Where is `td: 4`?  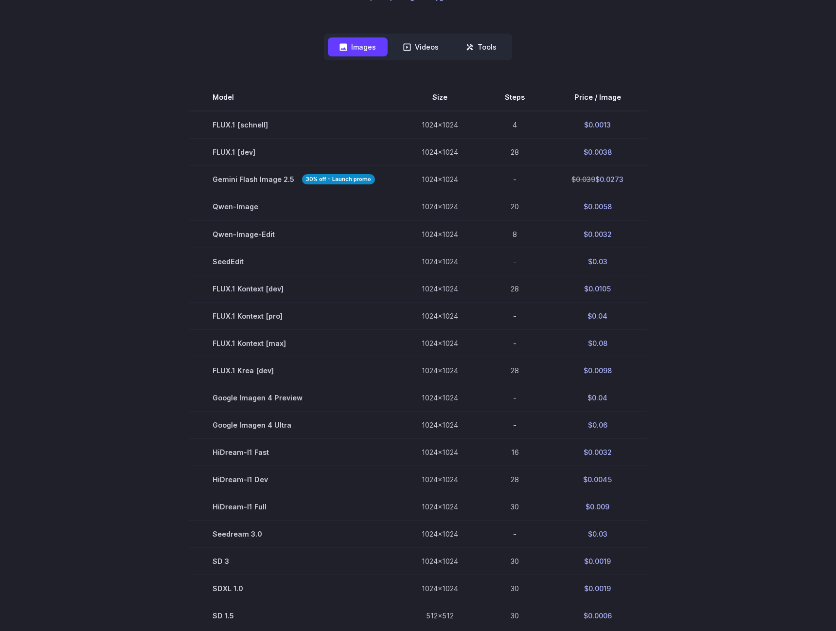
td: 4 is located at coordinates (515, 125).